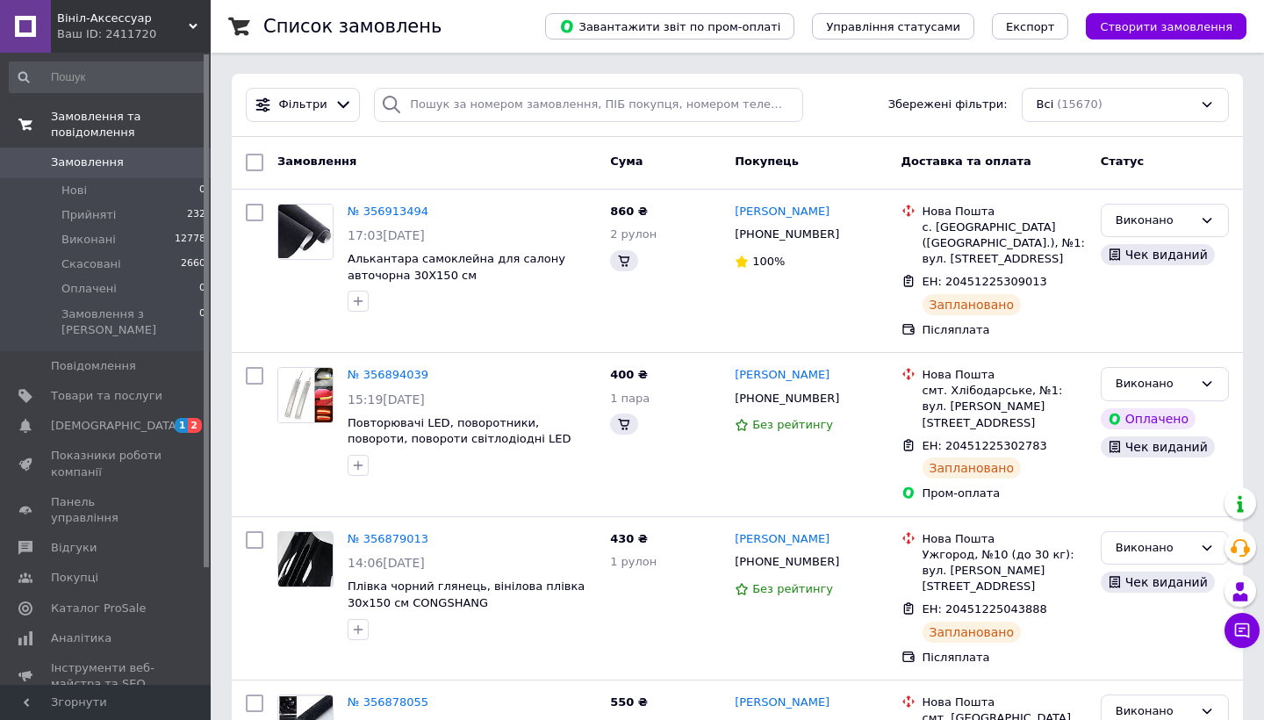 This screenshot has height=720, width=1264. What do you see at coordinates (892, 26) in the screenshot?
I see `span: Управління статусами` at bounding box center [892, 26].